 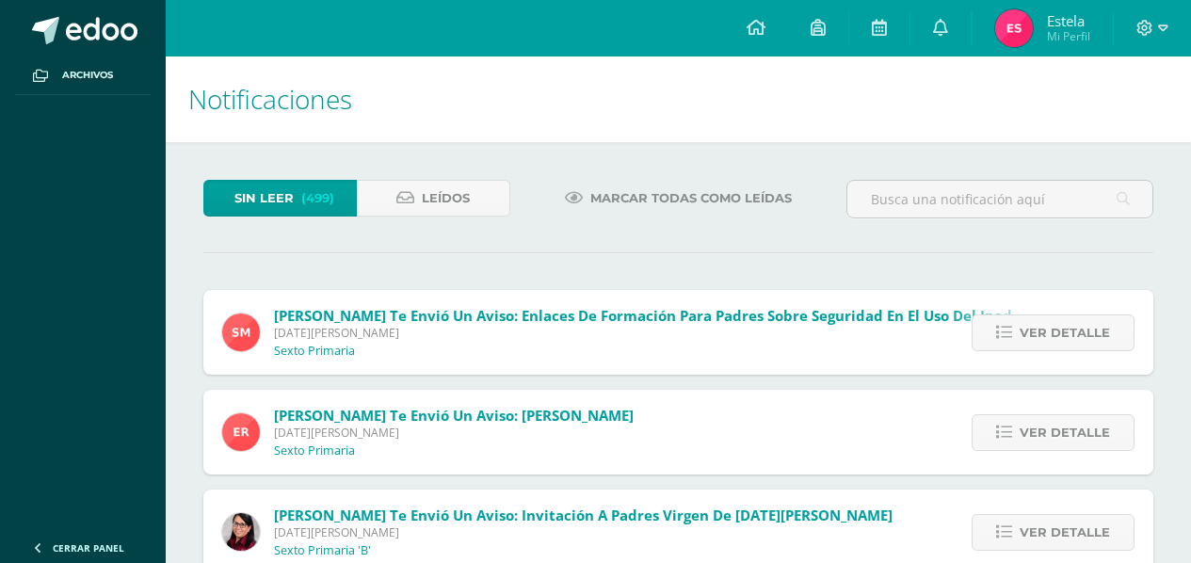 What do you see at coordinates (678, 198) in the screenshot?
I see `a: Marcar todas como leídas` at bounding box center [678, 198].